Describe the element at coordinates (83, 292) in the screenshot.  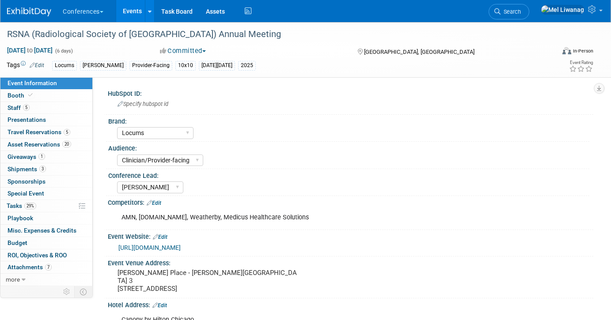
I see `td: Toggle Event Tabs` at that location.